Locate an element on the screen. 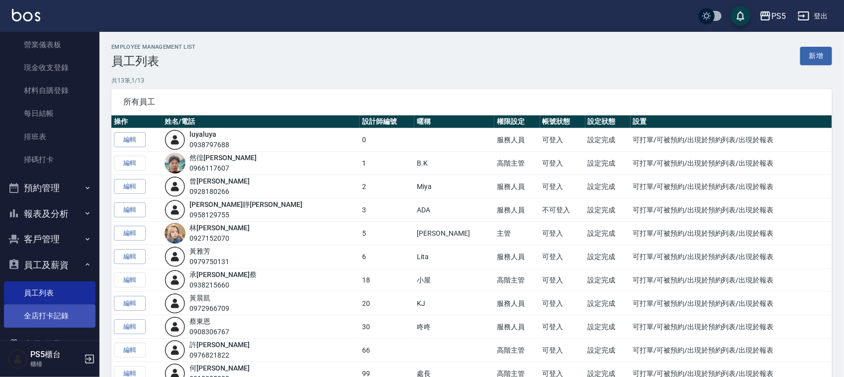 Image resolution: width=844 pixels, height=377 pixels. th: 設計師編號 is located at coordinates (387, 122).